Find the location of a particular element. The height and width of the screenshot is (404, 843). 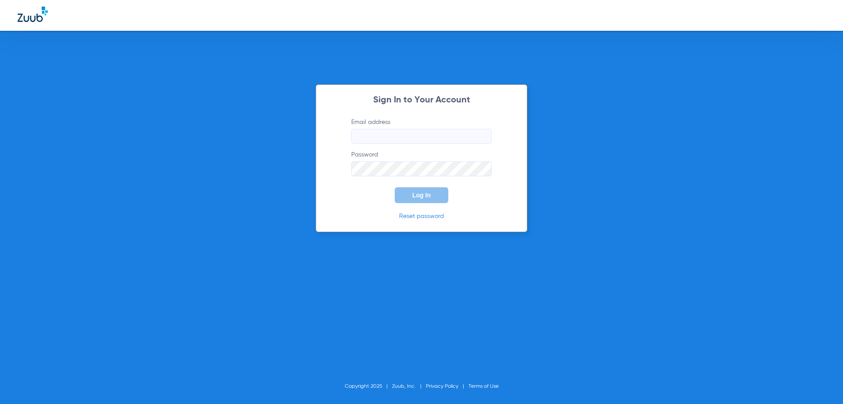

div: Chat Widget is located at coordinates (821, 383).